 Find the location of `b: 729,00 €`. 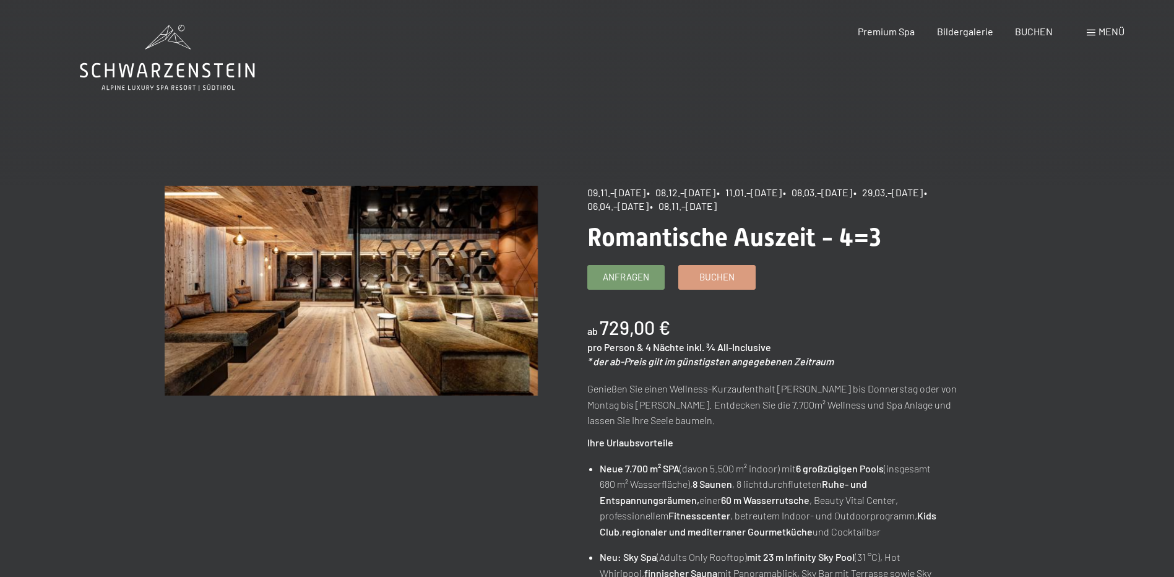

b: 729,00 € is located at coordinates (635, 327).